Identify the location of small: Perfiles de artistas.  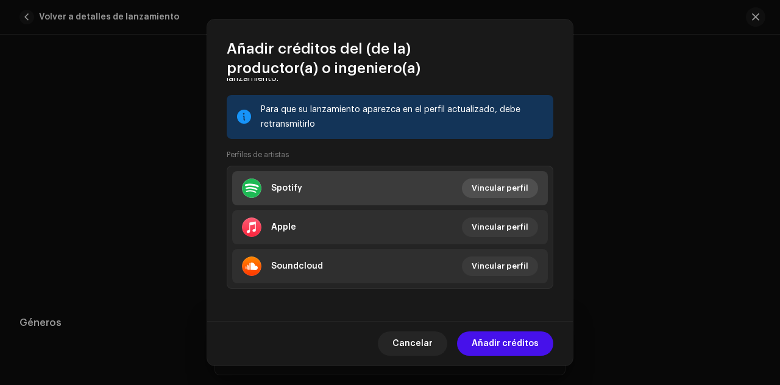
(258, 155).